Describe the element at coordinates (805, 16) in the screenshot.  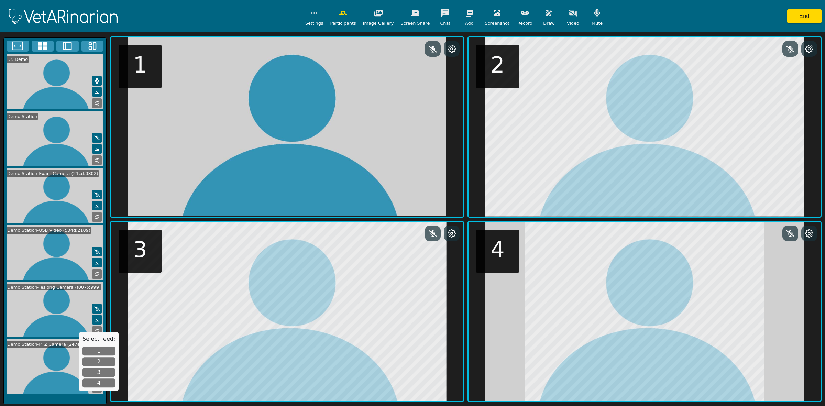
I see `button: End` at that location.